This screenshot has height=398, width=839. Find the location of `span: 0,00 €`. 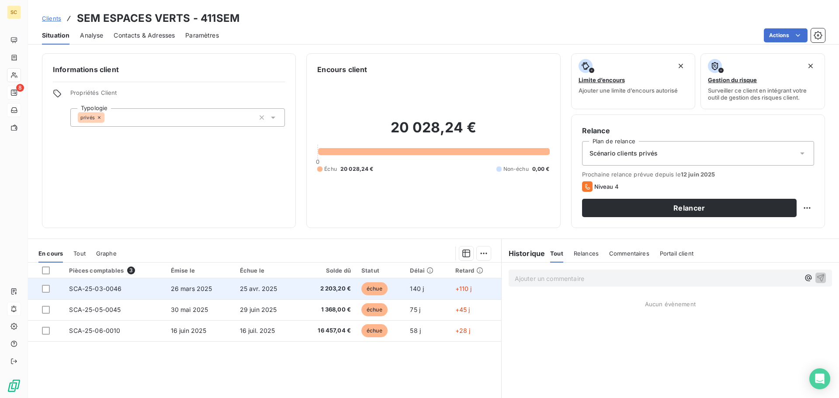

span: 0,00 € is located at coordinates (541, 169).